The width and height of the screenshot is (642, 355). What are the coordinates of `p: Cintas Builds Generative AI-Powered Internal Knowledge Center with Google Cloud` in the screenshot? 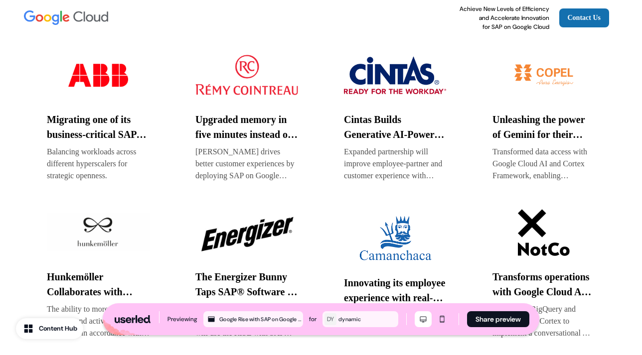 It's located at (395, 127).